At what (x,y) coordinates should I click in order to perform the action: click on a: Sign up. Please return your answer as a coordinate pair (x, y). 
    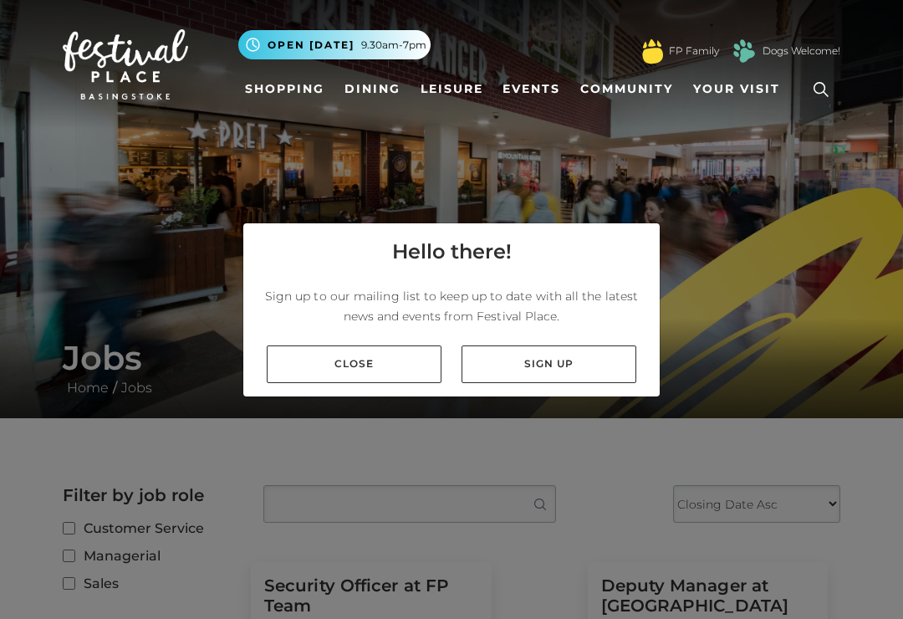
    Looking at the image, I should click on (549, 364).